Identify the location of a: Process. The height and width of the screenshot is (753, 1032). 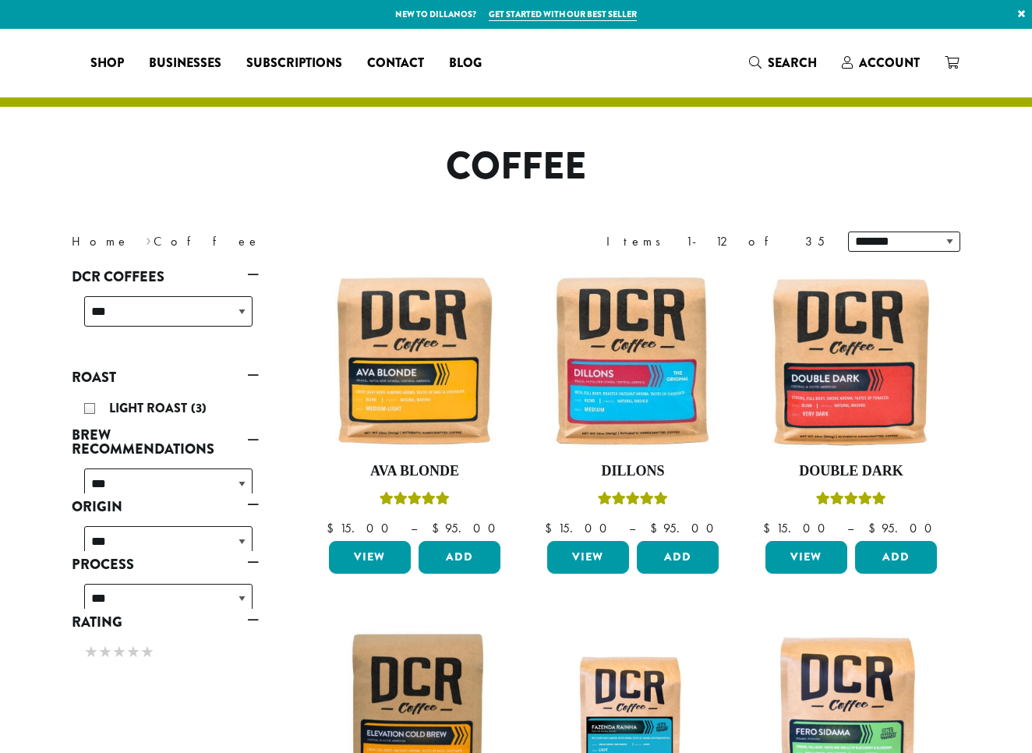
(165, 564).